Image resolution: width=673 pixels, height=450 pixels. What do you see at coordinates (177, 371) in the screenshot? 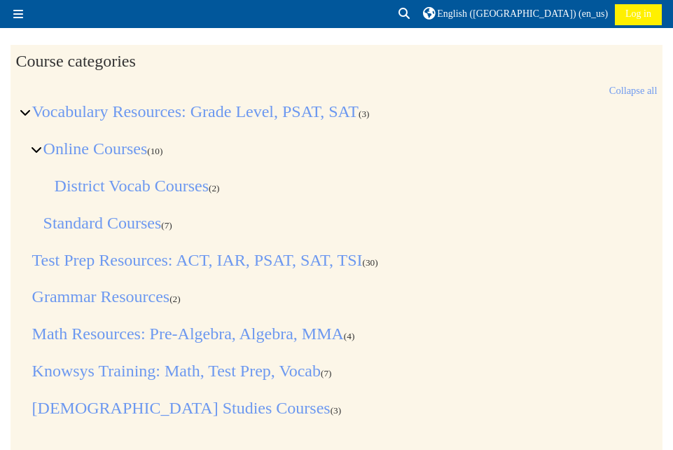
I see `a: Knowsys Training: Math, Test Prep, Vocab` at bounding box center [177, 371].